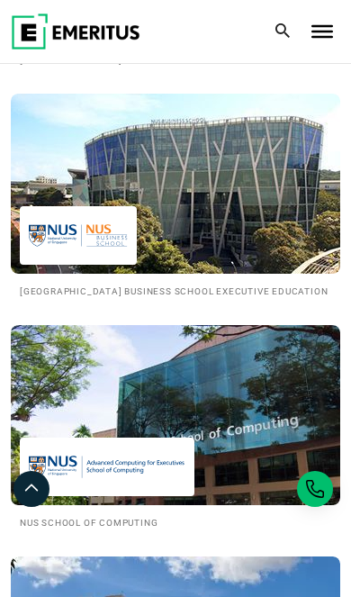  What do you see at coordinates (176, 521) in the screenshot?
I see `h2: NUS School of Computing` at bounding box center [176, 521].